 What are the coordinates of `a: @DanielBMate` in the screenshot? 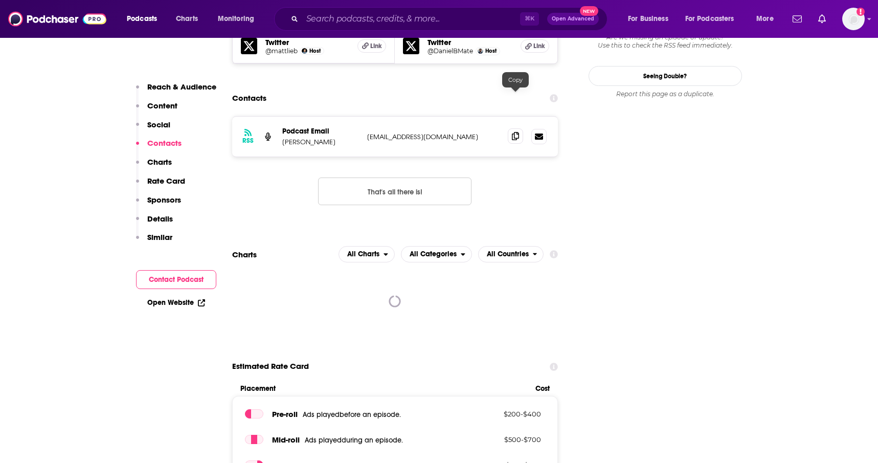 It's located at (450, 51).